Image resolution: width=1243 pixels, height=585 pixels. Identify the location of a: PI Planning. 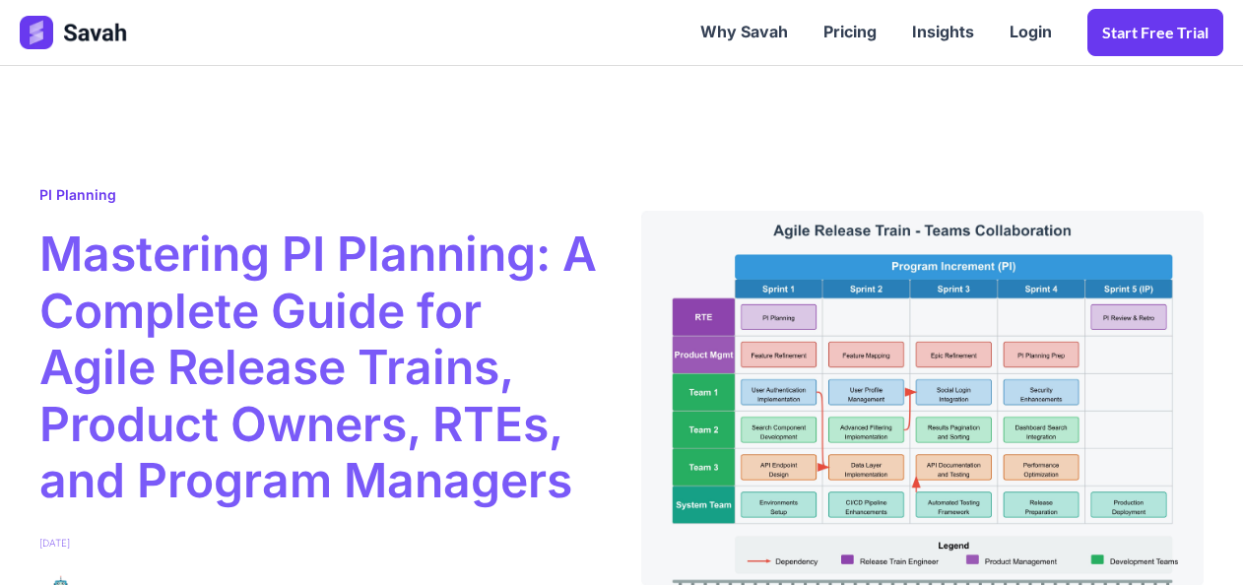
(78, 194).